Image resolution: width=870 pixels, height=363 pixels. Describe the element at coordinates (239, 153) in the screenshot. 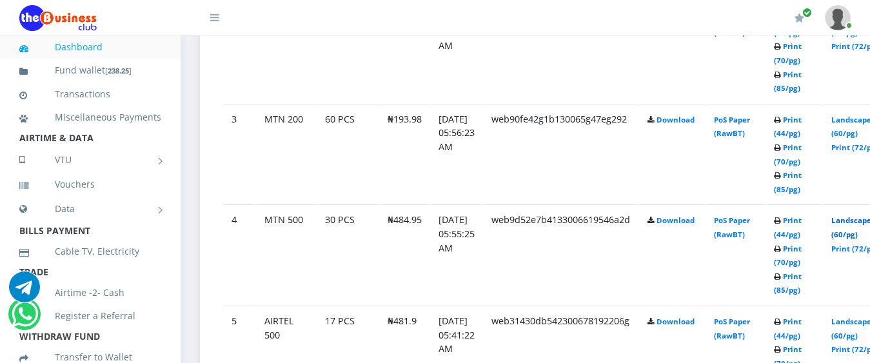

I see `td: 3` at that location.